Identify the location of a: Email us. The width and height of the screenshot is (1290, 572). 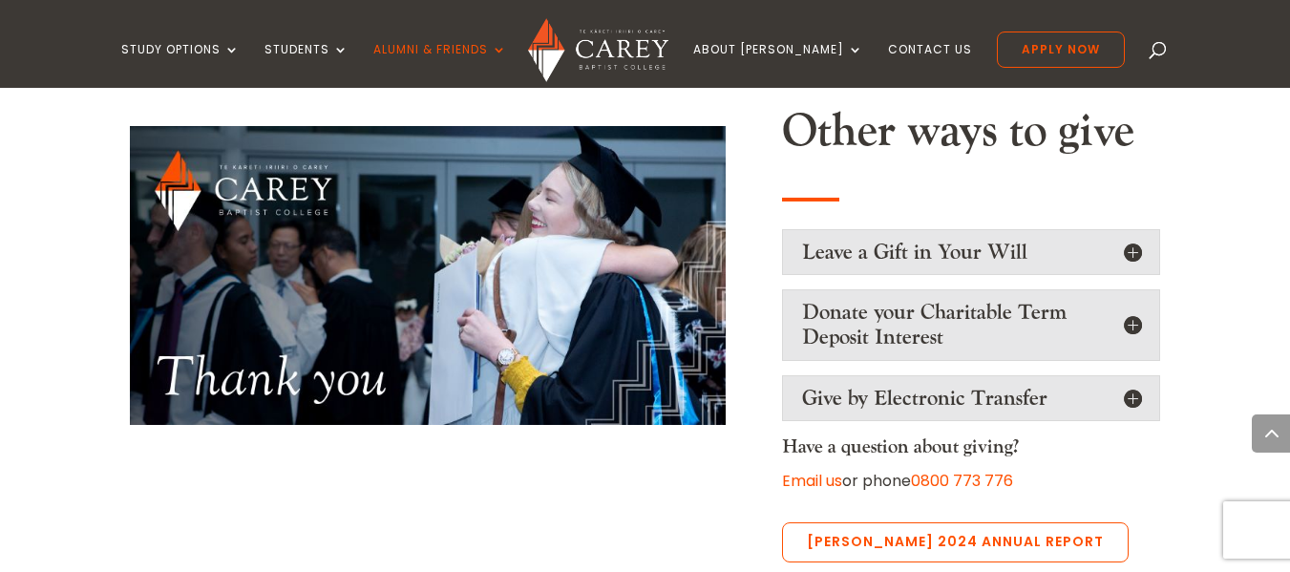
(811, 480).